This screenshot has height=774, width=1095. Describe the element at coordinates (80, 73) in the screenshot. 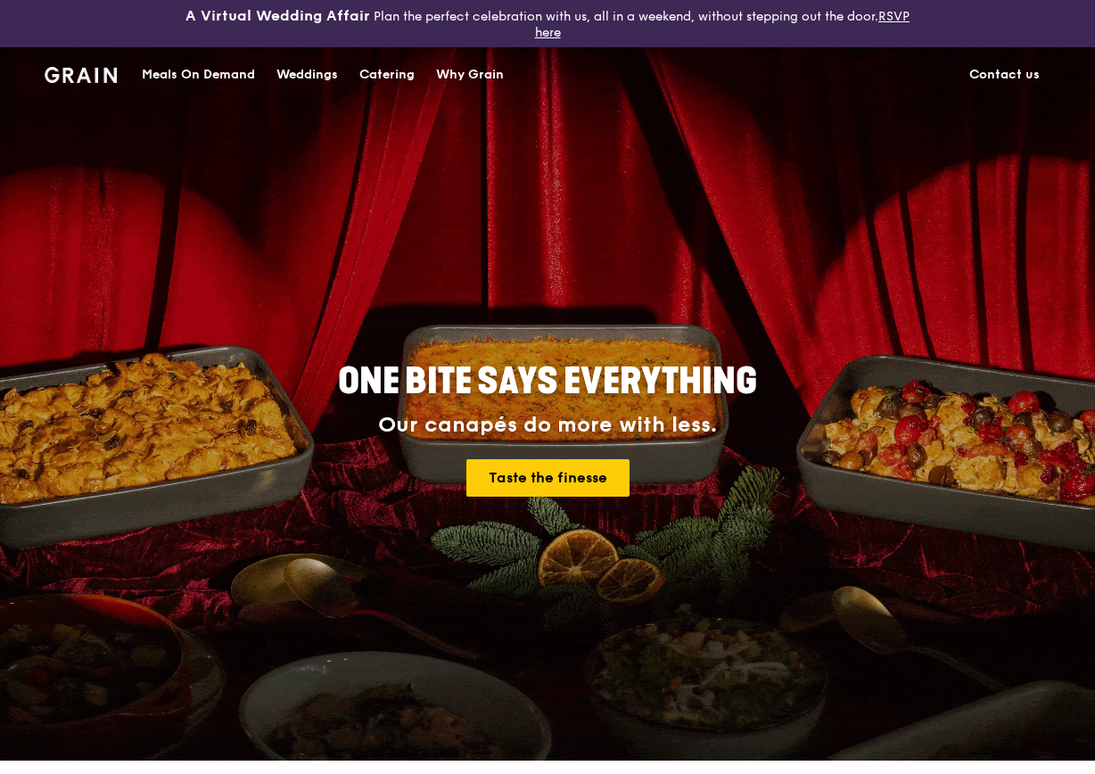

I see `a: GrainGrain` at that location.